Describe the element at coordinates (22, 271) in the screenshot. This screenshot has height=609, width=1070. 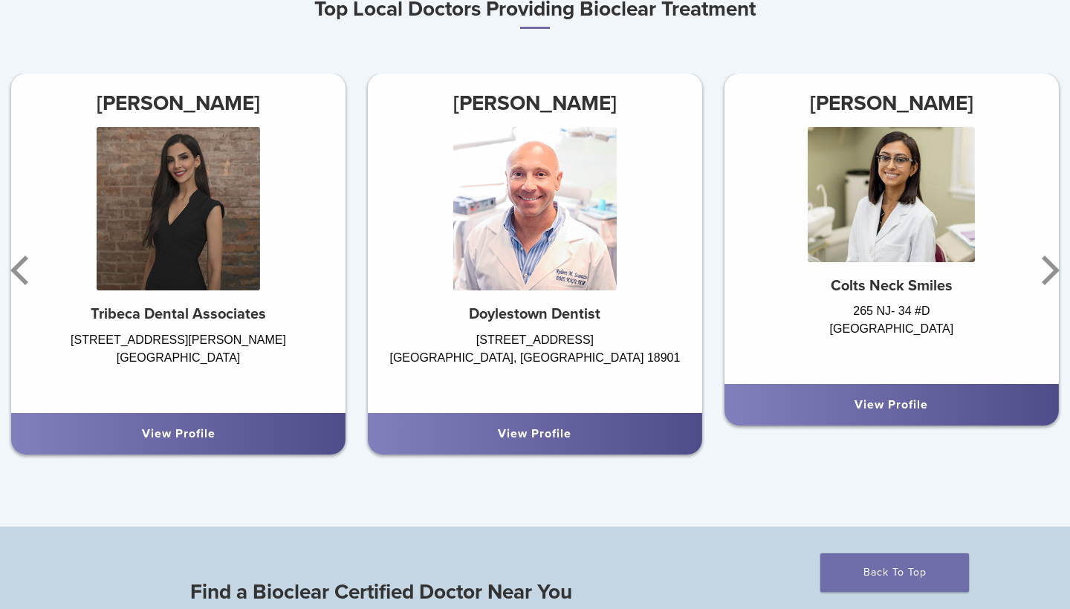
I see `button: Previous` at that location.